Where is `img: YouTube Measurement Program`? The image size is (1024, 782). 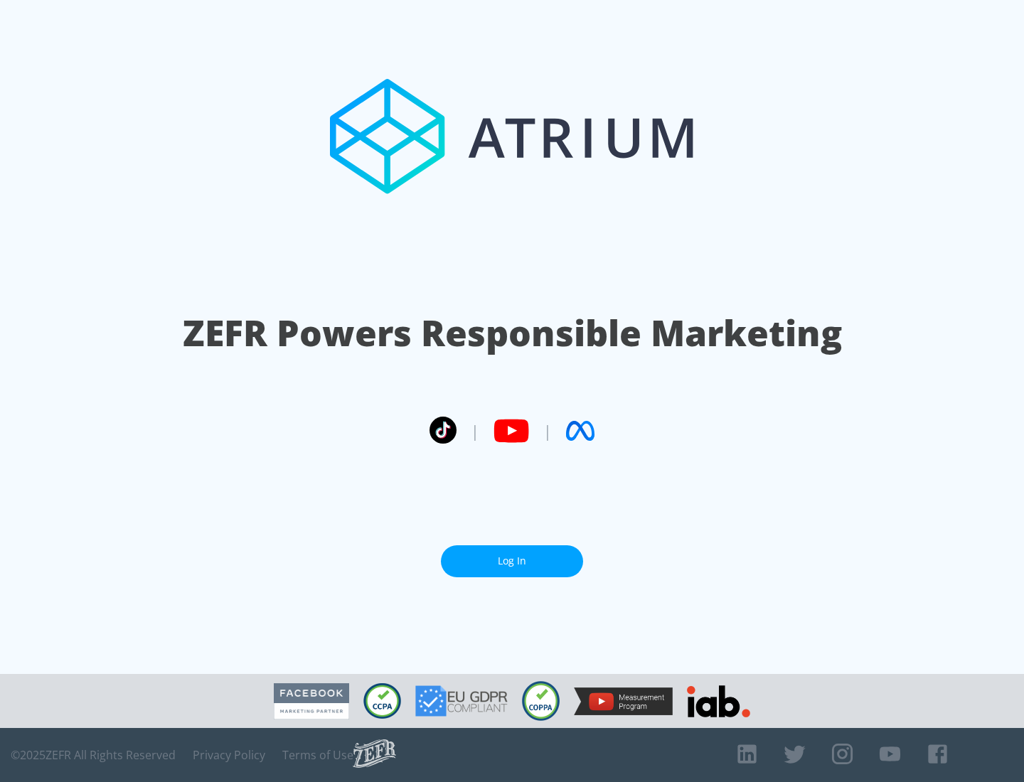
img: YouTube Measurement Program is located at coordinates (623, 701).